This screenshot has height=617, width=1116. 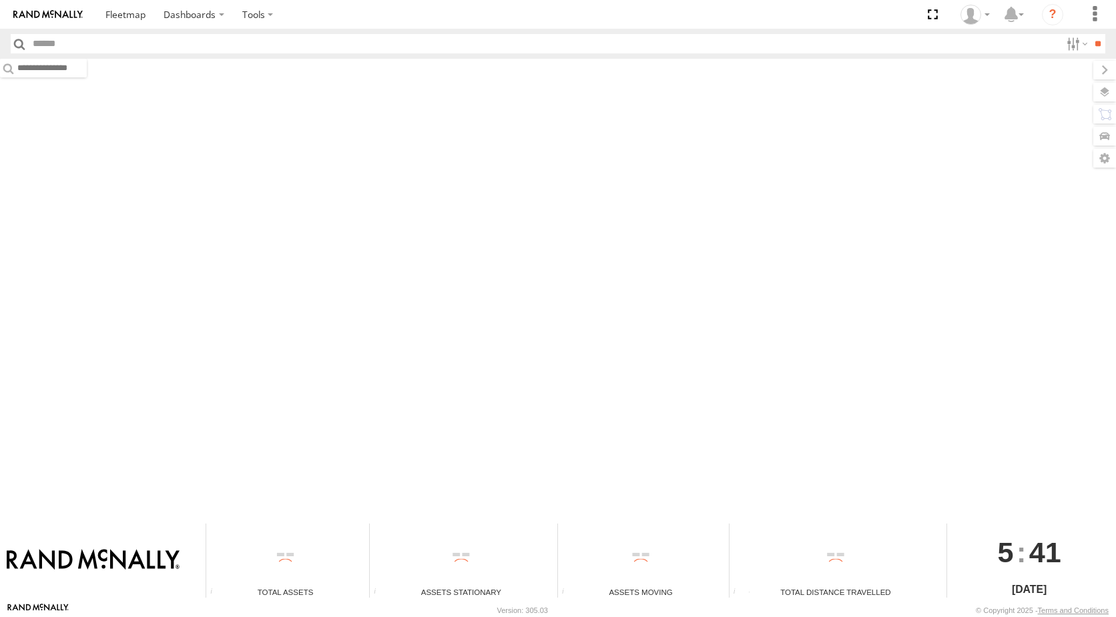 I want to click on div: Total number of assets current stationary., so click(x=380, y=592).